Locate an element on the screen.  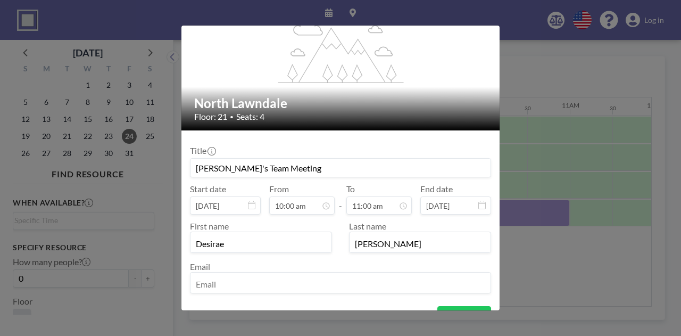
input: Email is located at coordinates (340, 283).